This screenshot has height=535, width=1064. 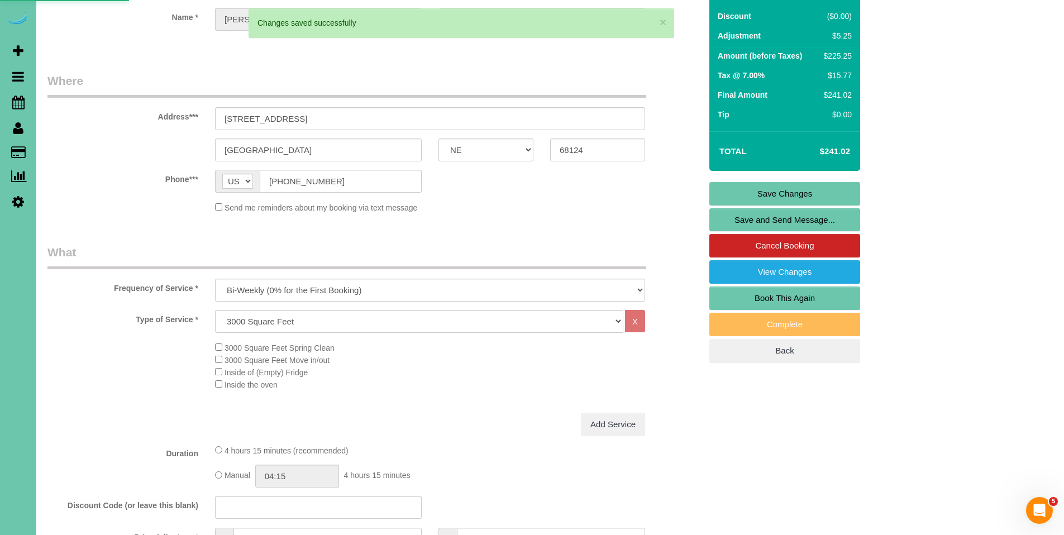 What do you see at coordinates (612, 424) in the screenshot?
I see `a: Add Service` at bounding box center [612, 424].